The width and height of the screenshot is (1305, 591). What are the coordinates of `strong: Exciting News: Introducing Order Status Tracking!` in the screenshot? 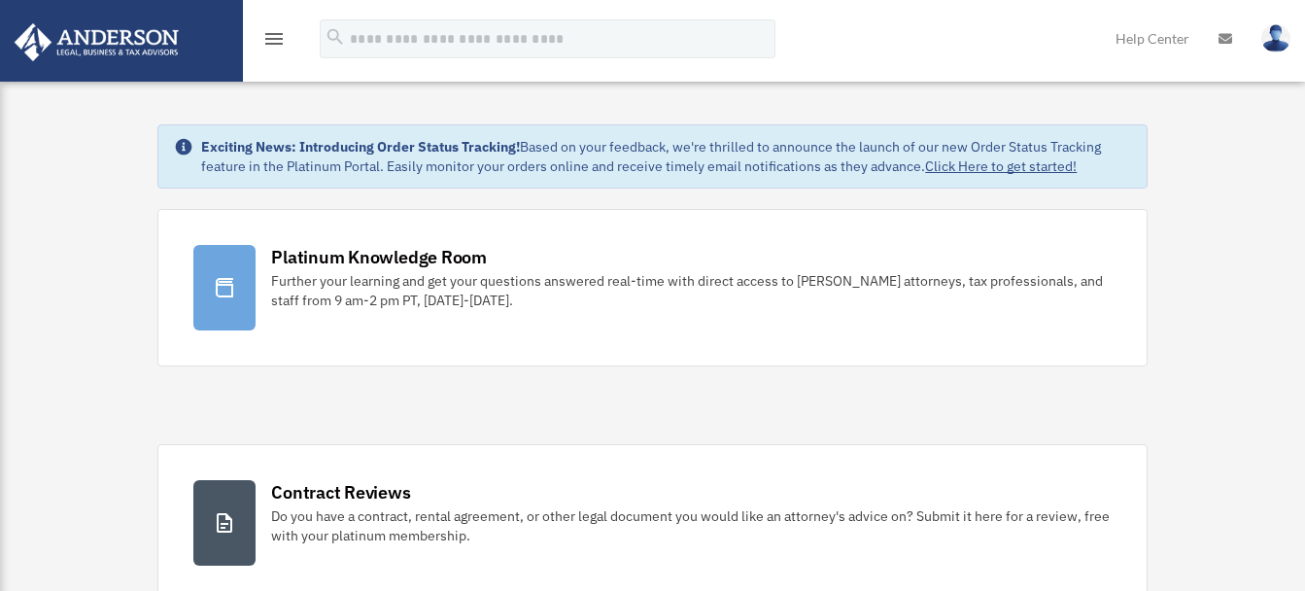 It's located at (361, 147).